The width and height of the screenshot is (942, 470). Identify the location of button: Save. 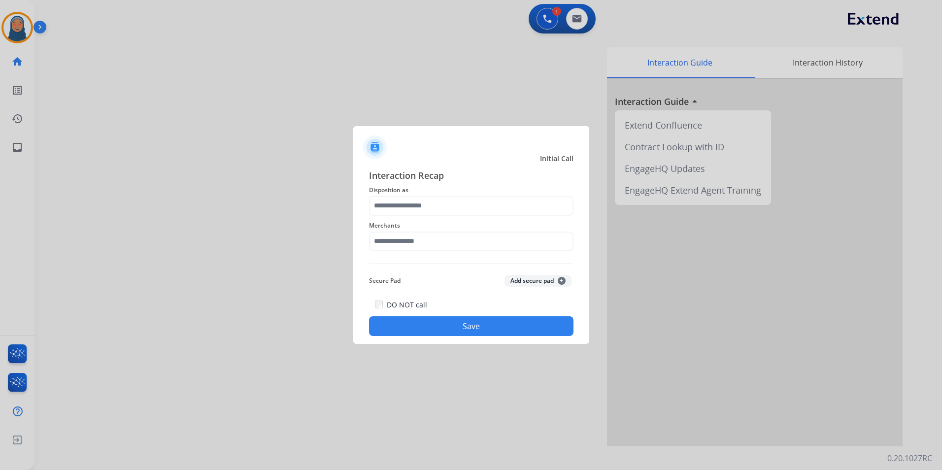
(471, 326).